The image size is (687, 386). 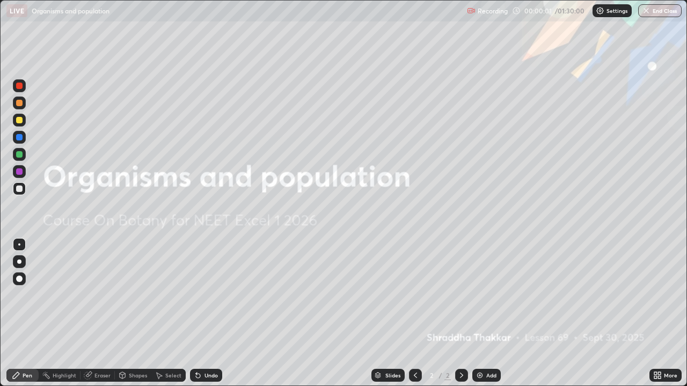 What do you see at coordinates (616, 11) in the screenshot?
I see `p: Settings` at bounding box center [616, 11].